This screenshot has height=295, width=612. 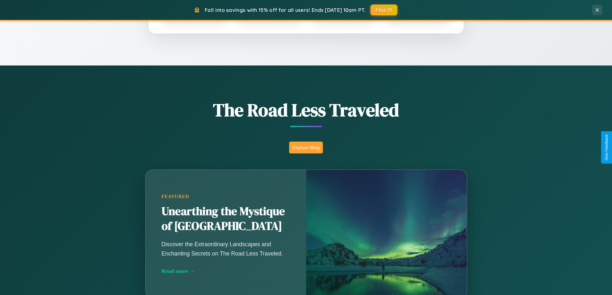 What do you see at coordinates (306, 110) in the screenshot?
I see `h1: The Road Less Traveled` at bounding box center [306, 110].